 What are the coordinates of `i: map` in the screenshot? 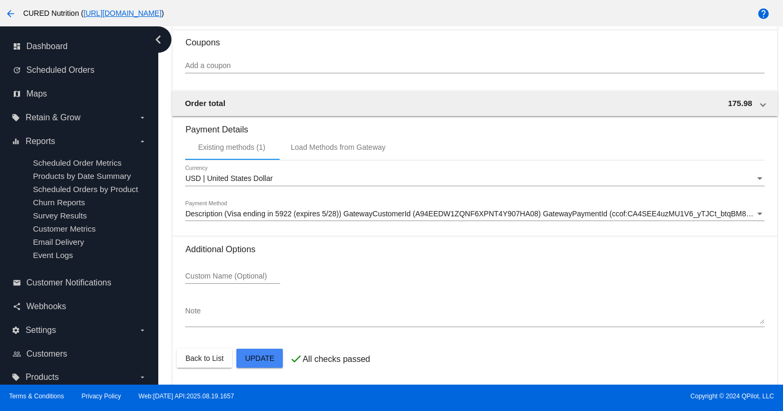 It's located at (17, 94).